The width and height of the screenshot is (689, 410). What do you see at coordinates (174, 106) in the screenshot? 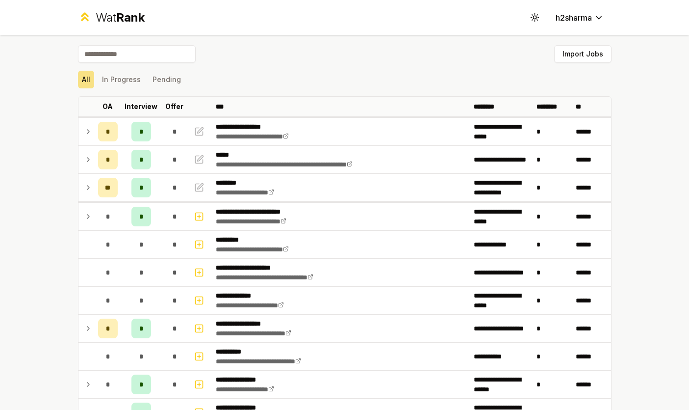
I see `p: Offer` at bounding box center [174, 106].